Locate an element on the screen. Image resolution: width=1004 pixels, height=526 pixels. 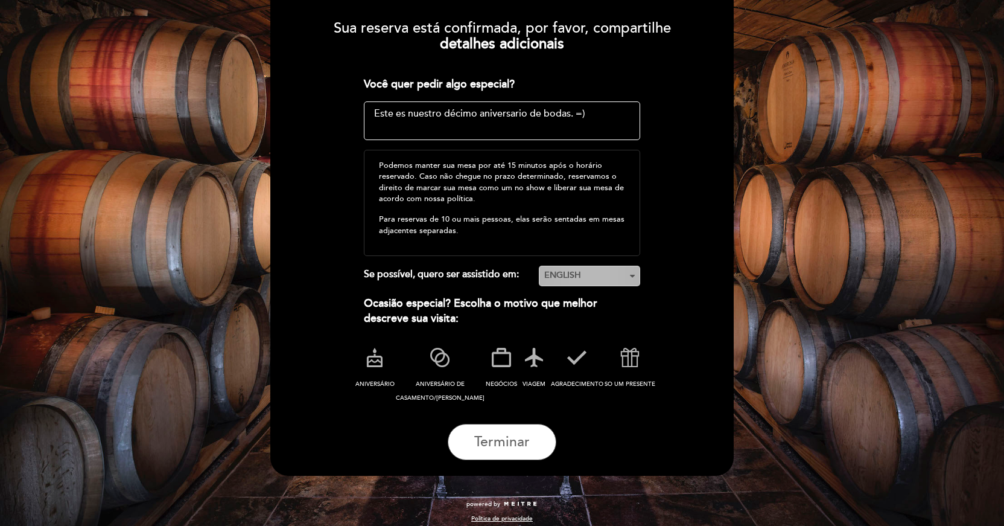
span: Para reservas de 10 ou mais pessoas, elas serão sentadas em mesas adjacentes separadas. is located at coordinates (502, 225).